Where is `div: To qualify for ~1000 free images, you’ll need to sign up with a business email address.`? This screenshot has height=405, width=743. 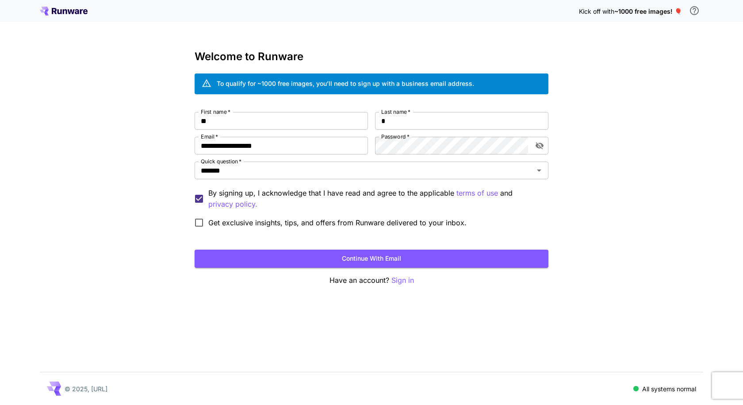
div: To qualify for ~1000 free images, you’ll need to sign up with a business email address. is located at coordinates (346, 83).